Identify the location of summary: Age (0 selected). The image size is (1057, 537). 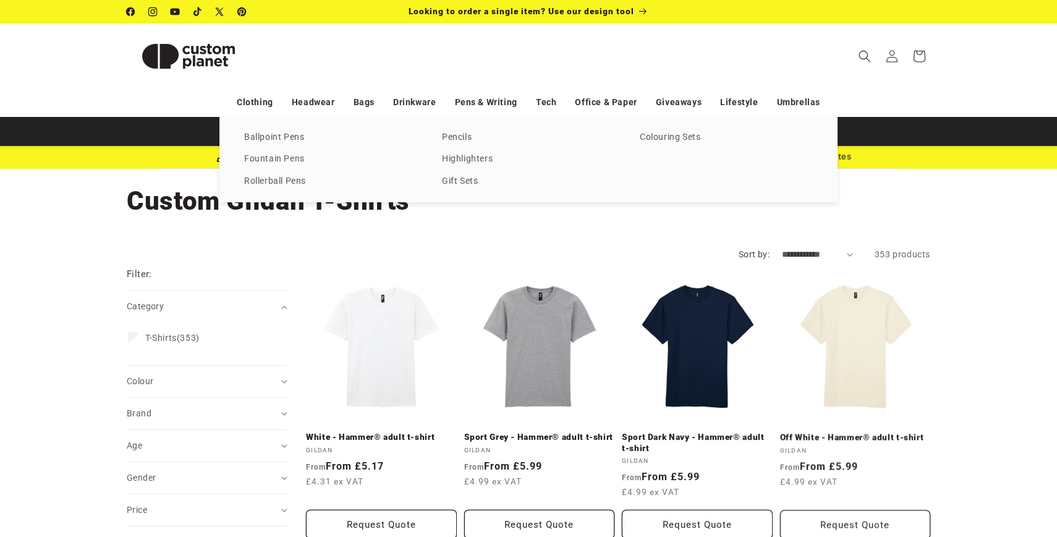
(207, 445).